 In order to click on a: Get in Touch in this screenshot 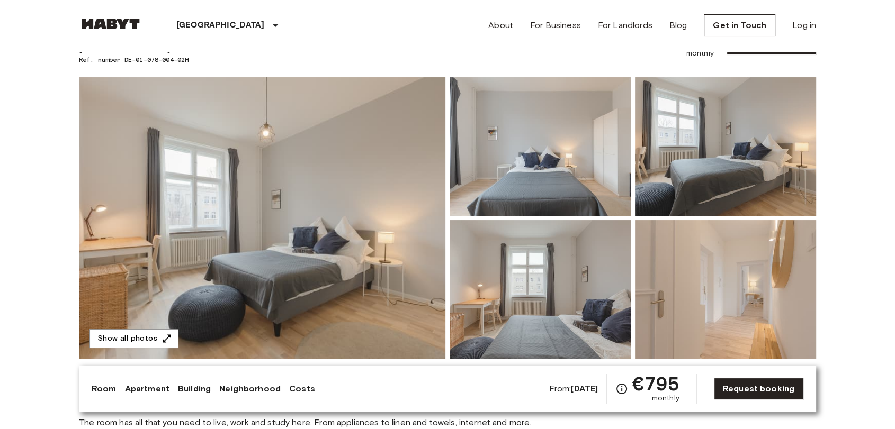, I will do `click(739, 25)`.